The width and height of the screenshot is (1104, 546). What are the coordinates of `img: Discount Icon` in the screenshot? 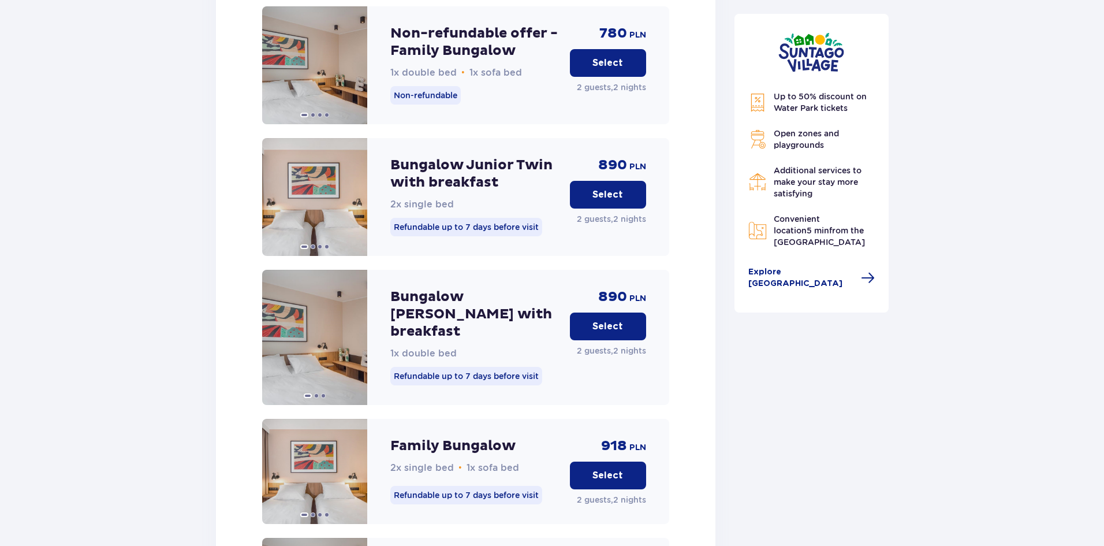 It's located at (758, 102).